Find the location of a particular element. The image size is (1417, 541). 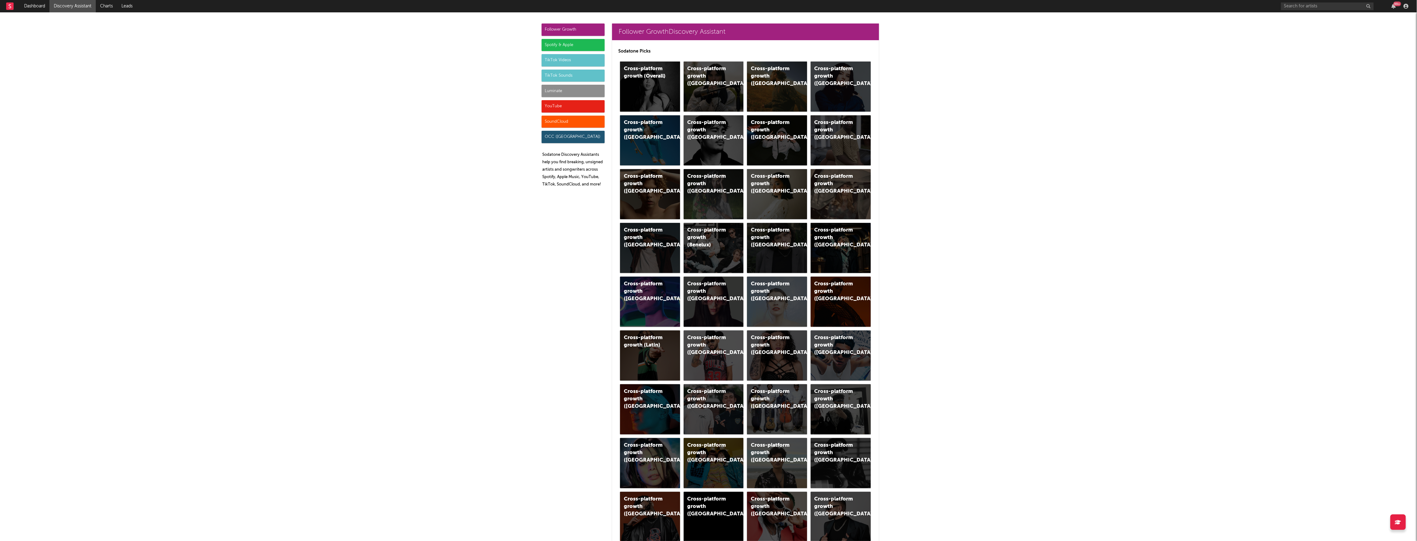

div: YouTube is located at coordinates (573, 106).